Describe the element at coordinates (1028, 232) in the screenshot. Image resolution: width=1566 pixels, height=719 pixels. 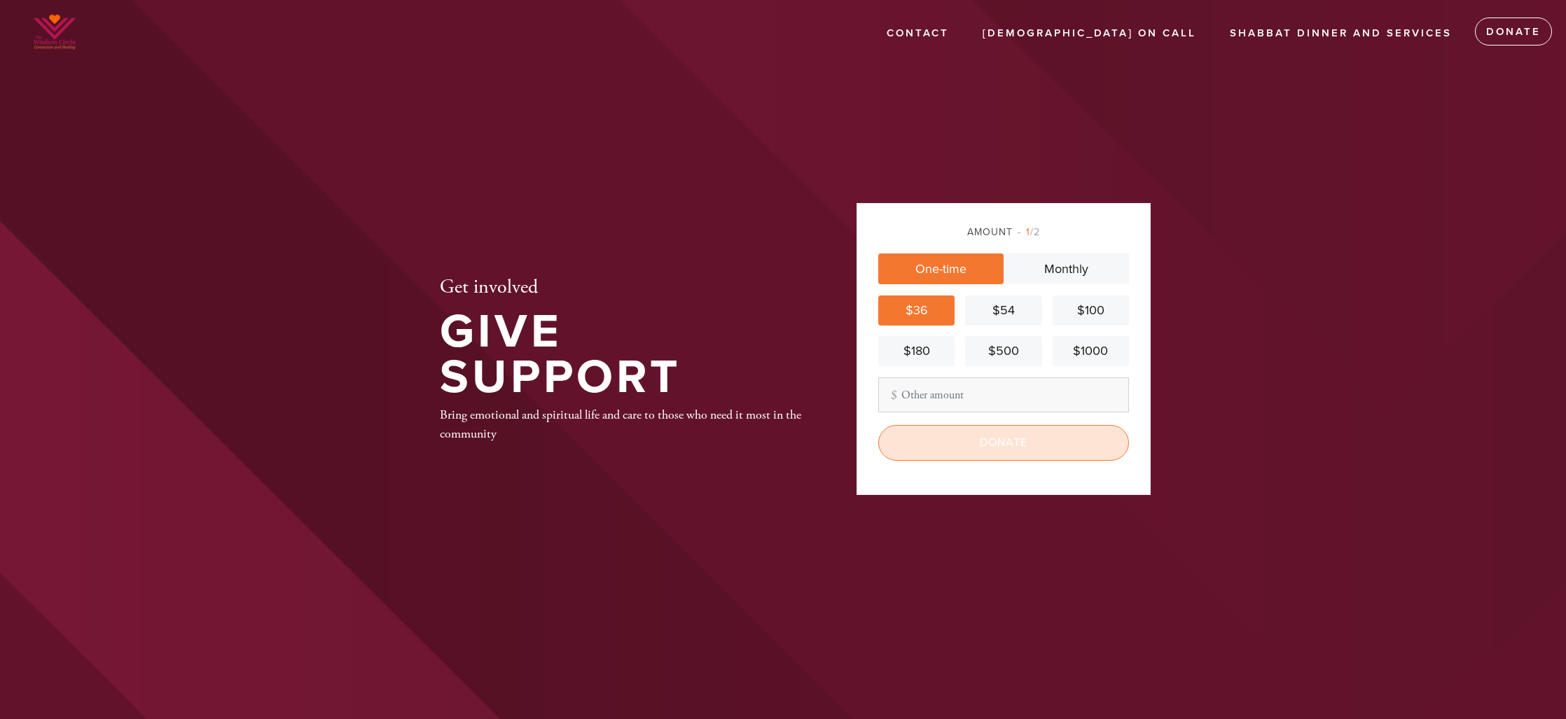
I see `span: 1` at that location.